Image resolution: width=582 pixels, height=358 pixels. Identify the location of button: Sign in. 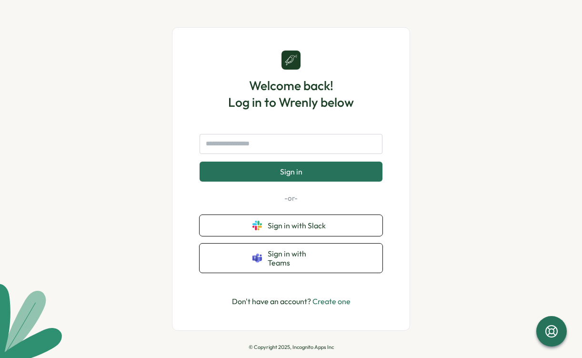
(291, 171).